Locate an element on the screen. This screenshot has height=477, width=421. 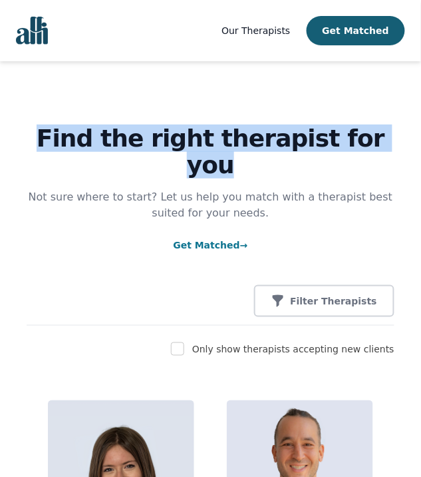
a: Our Therapists is located at coordinates (256, 31).